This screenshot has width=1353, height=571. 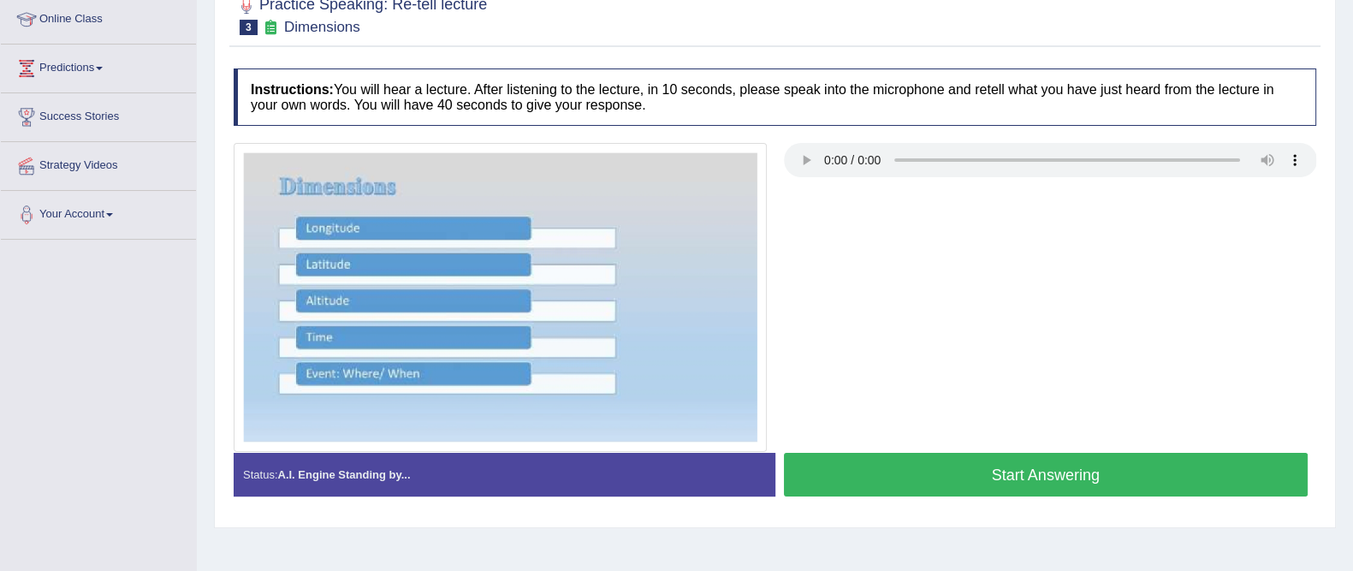 What do you see at coordinates (98, 66) in the screenshot?
I see `a: Predictions` at bounding box center [98, 66].